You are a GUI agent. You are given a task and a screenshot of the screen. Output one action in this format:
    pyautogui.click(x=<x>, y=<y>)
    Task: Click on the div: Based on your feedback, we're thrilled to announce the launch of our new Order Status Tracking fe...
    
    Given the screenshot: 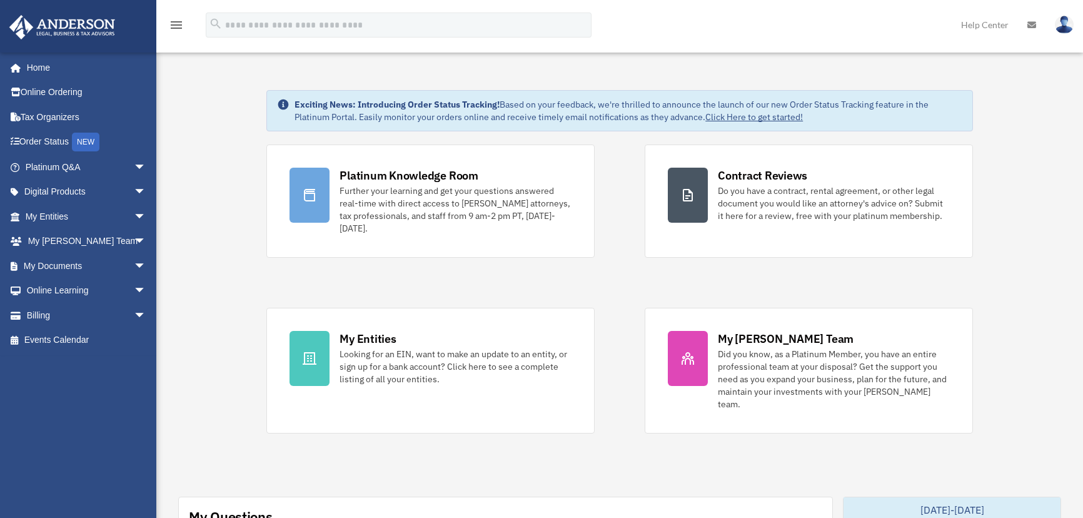 What is the action you would take?
    pyautogui.click(x=628, y=111)
    